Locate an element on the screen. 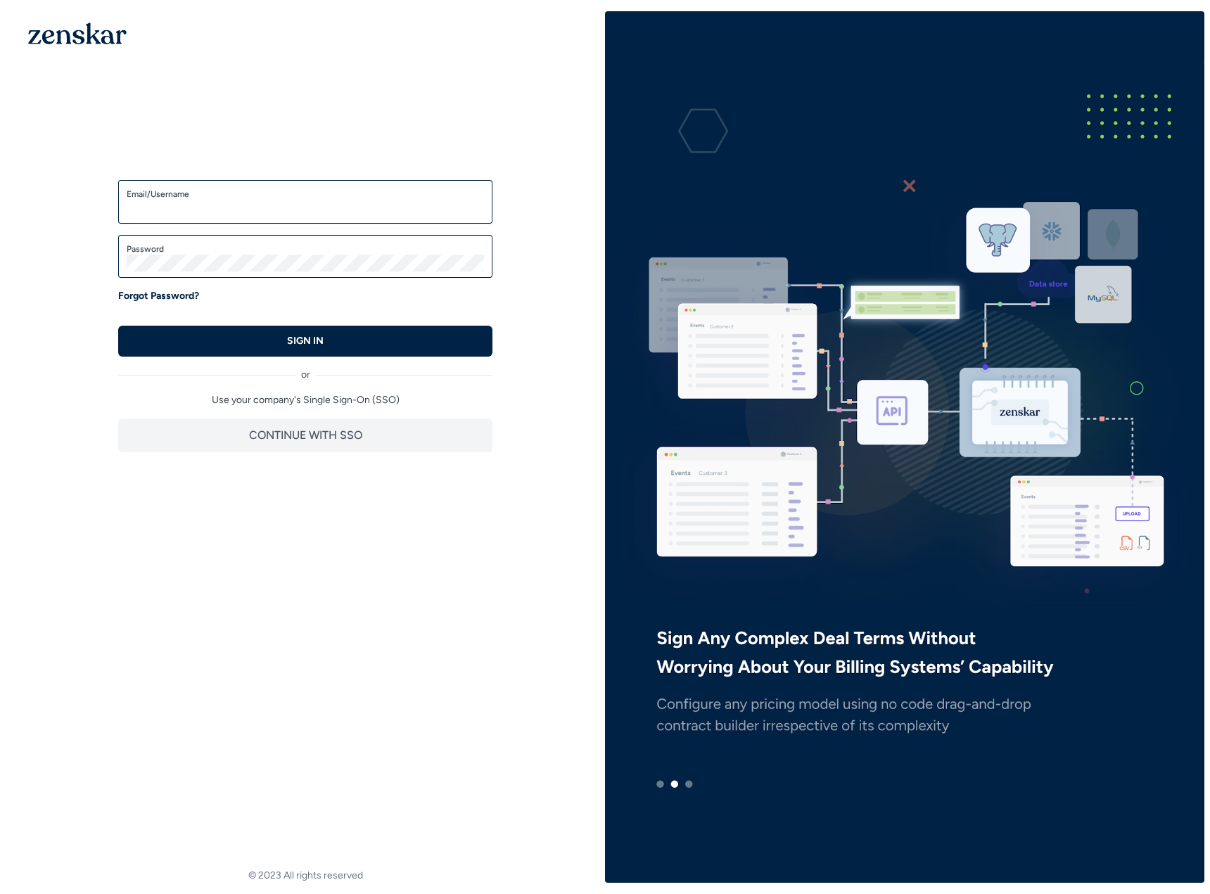  button: CONTINUE WITH SSO is located at coordinates (305, 435).